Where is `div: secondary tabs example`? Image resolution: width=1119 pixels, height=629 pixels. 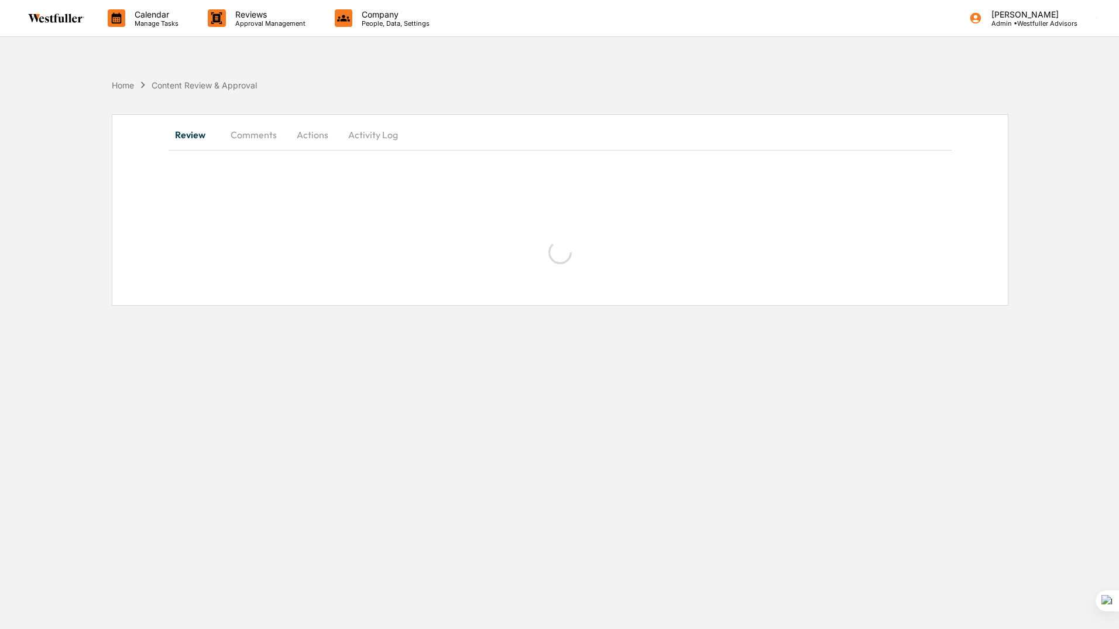
div: secondary tabs example is located at coordinates (560, 135).